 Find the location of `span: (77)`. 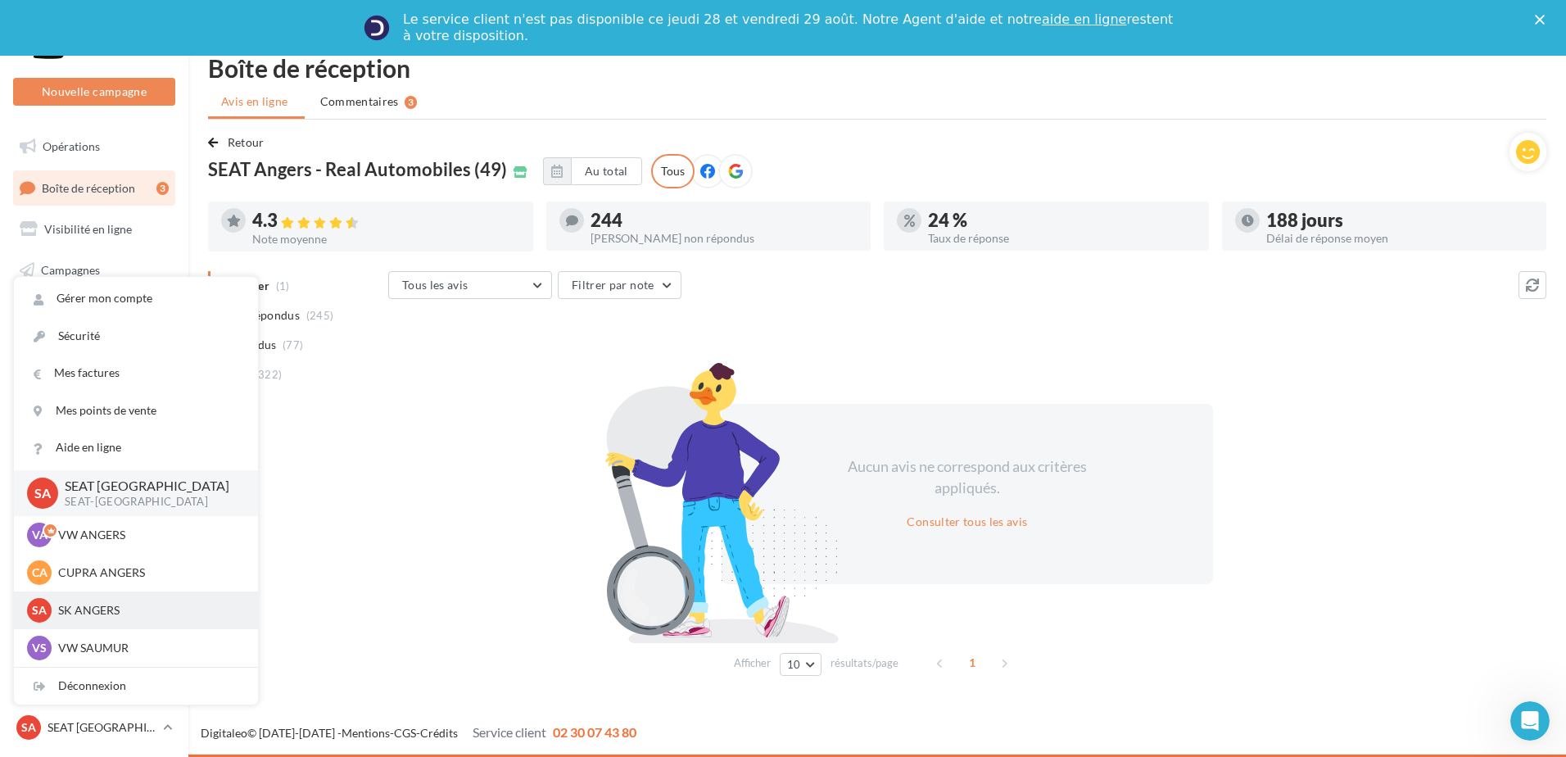

span: (77) is located at coordinates (292, 345).